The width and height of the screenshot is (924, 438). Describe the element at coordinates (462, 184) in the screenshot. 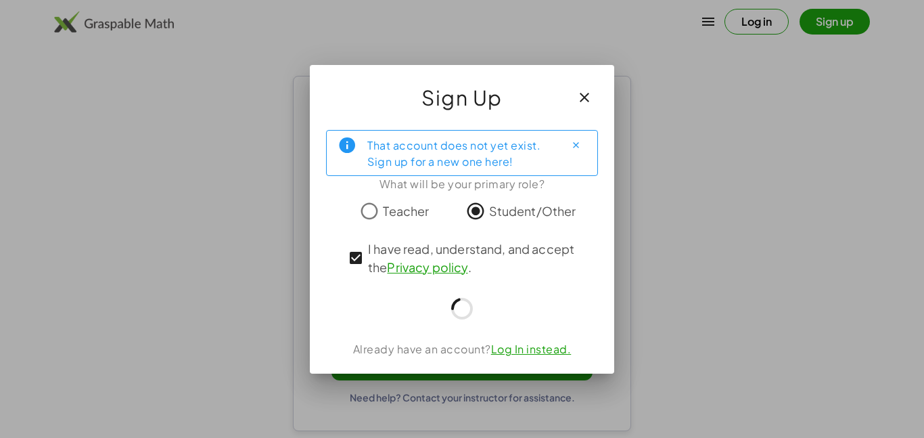

I see `div: What will be your primary role?` at that location.